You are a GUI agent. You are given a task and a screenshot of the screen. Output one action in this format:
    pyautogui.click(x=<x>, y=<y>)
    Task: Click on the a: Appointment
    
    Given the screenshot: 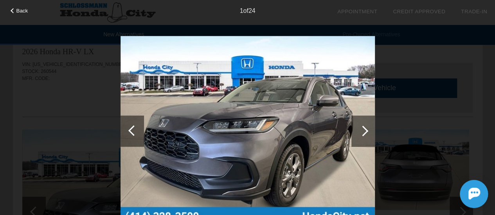 What is the action you would take?
    pyautogui.click(x=357, y=11)
    